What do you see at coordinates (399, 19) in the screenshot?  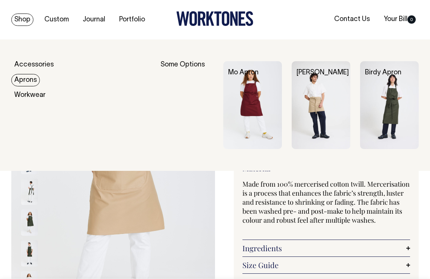 I see `a: Your Bill0` at bounding box center [399, 19].